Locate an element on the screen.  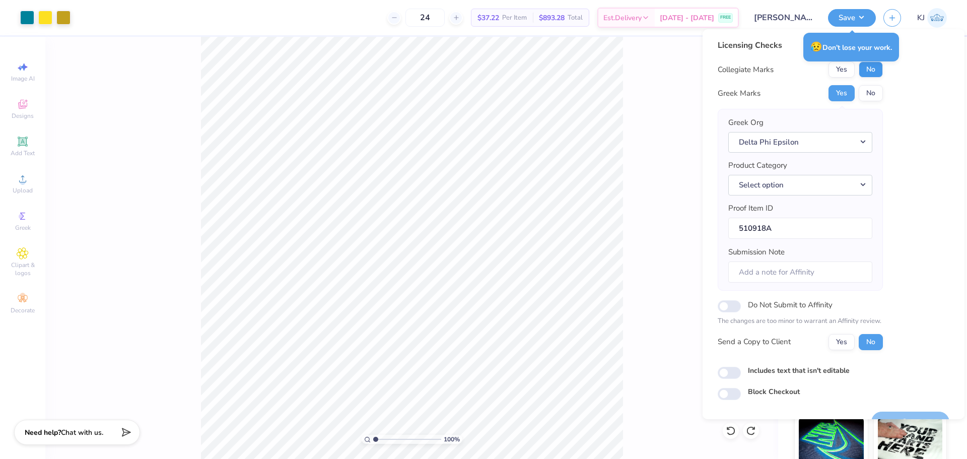
div: Send a Copy to Client is located at coordinates (754, 341).